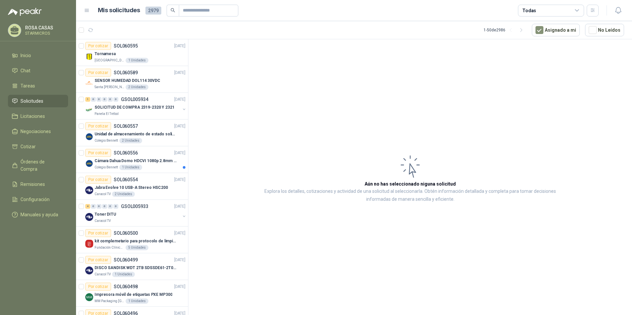 The height and width of the screenshot is (315, 632). I want to click on div: 1 - 50 de 2986, so click(505, 30).